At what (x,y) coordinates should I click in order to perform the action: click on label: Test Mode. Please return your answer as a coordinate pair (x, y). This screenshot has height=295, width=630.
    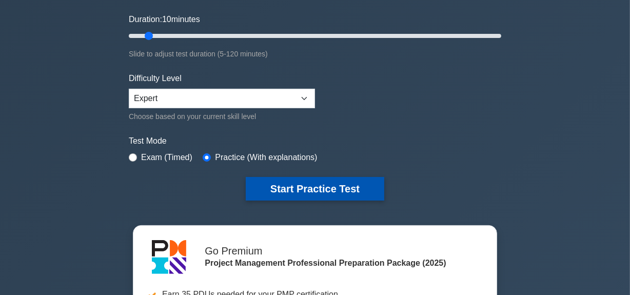
    Looking at the image, I should click on (315, 141).